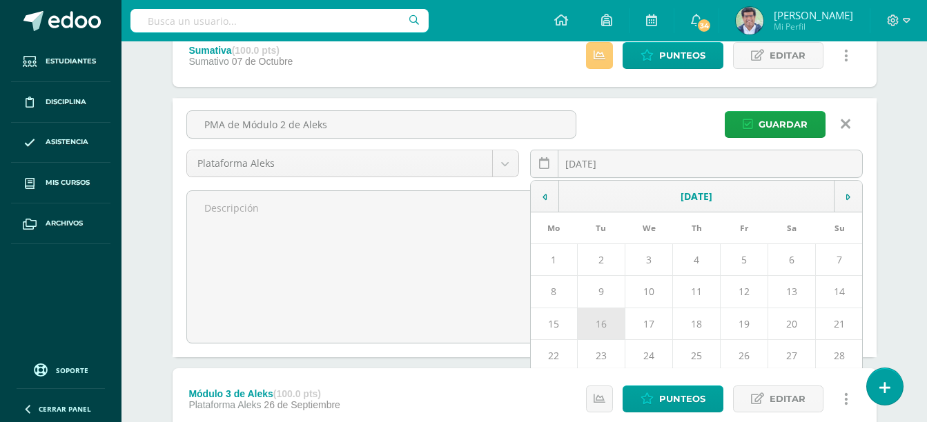 The height and width of the screenshot is (422, 927). I want to click on span: Guardar, so click(783, 124).